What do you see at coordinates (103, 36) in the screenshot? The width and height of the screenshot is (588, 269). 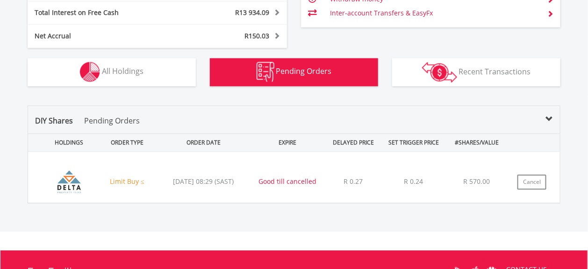 I see `div: Net Accrual` at bounding box center [103, 36].